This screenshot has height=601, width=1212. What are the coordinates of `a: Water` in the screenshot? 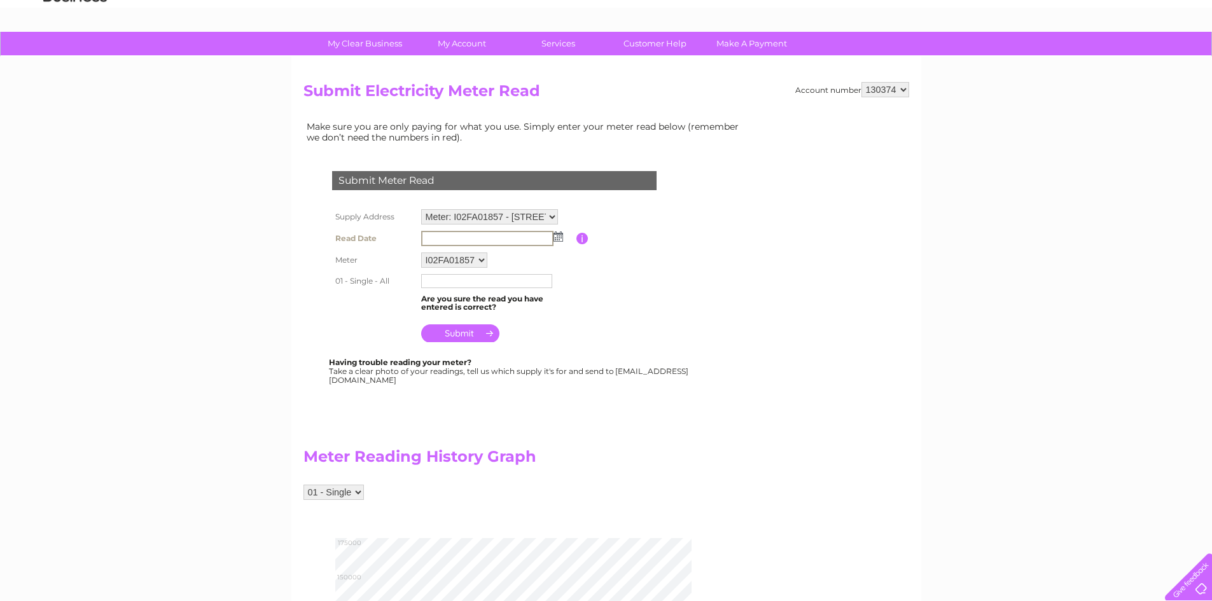 It's located at (1000, 59).